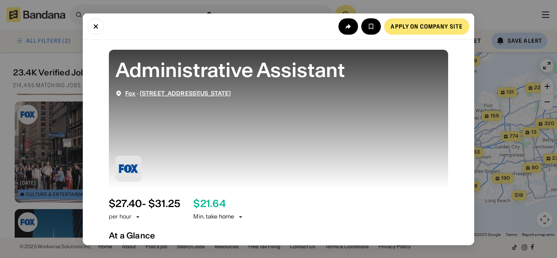 The width and height of the screenshot is (557, 258). I want to click on div: Administrative Assistant, so click(279, 69).